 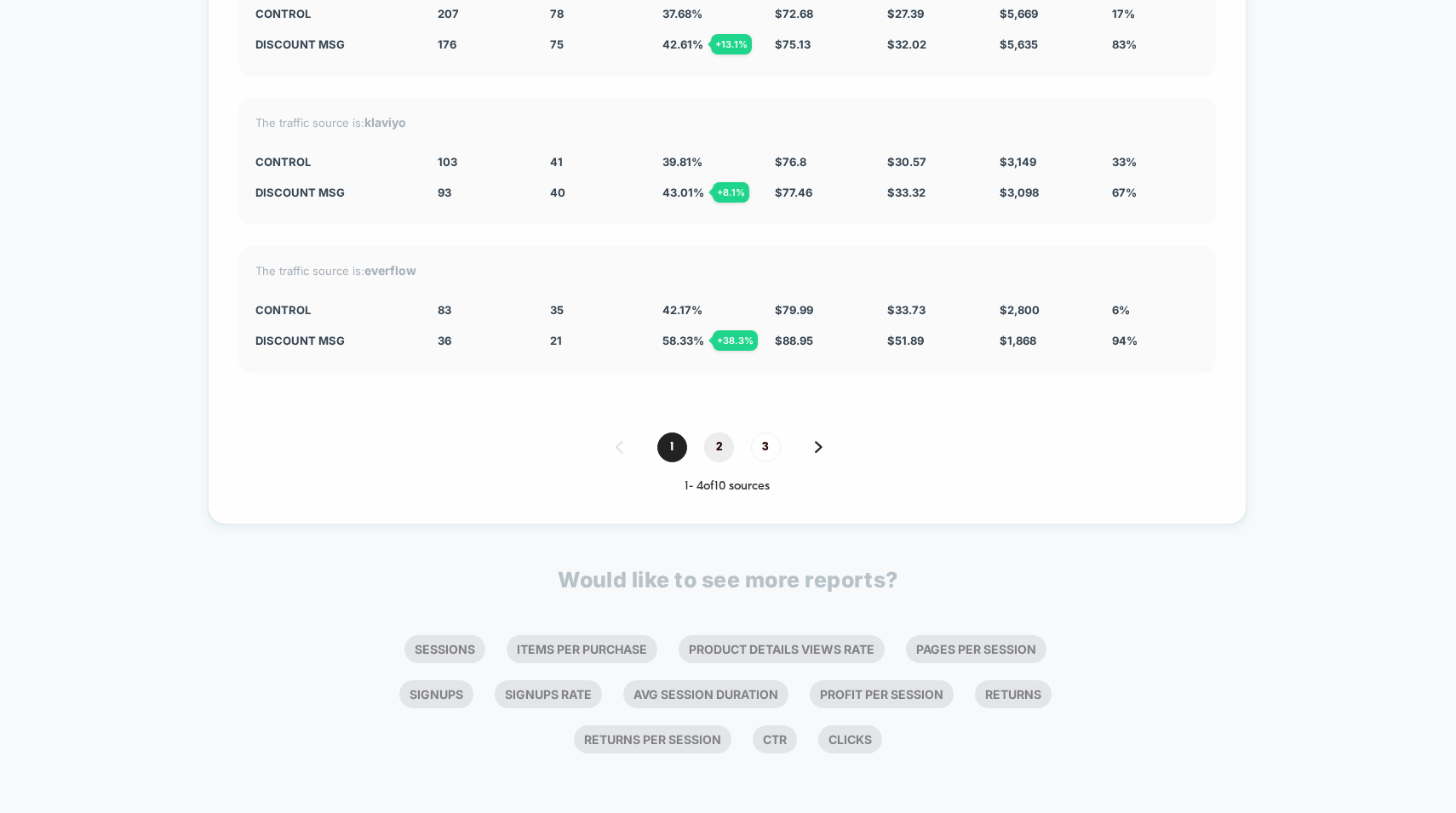 What do you see at coordinates (1156, 340) in the screenshot?
I see `div: 94%` at bounding box center [1156, 340].